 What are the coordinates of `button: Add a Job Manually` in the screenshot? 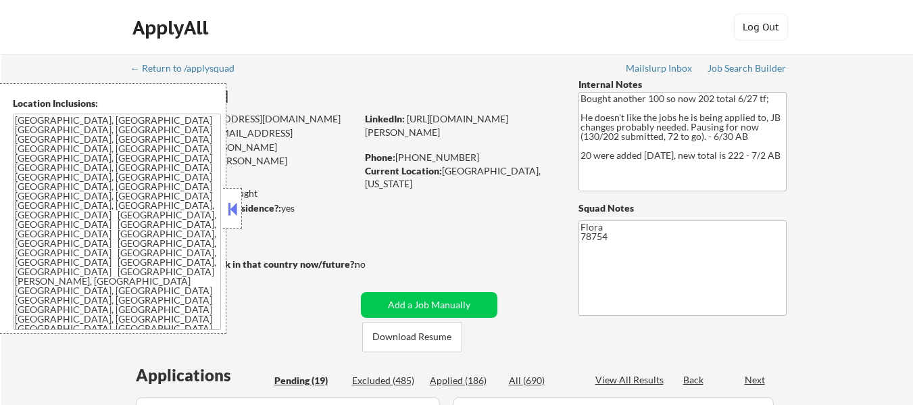 It's located at (429, 305).